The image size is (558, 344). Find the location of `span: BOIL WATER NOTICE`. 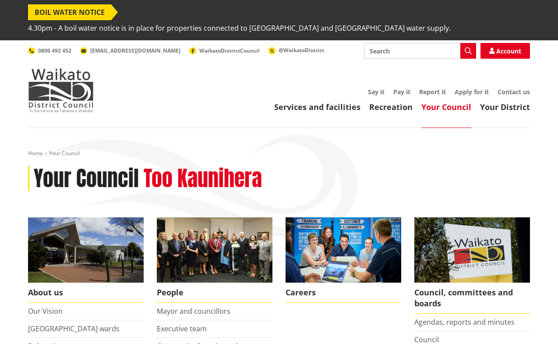

span: BOIL WATER NOTICE is located at coordinates (70, 12).